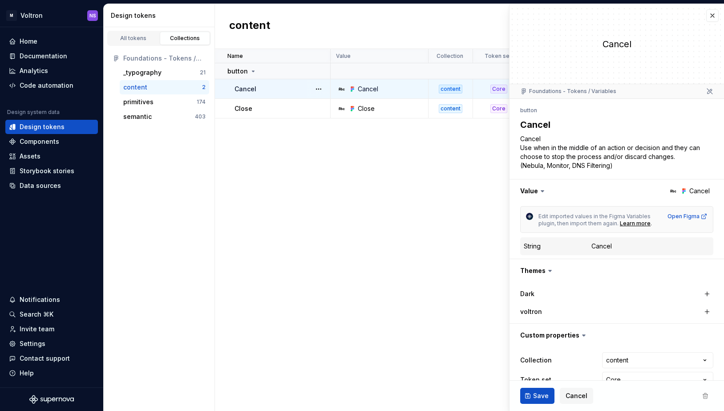 The image size is (724, 411). What do you see at coordinates (52, 300) in the screenshot?
I see `button: Notifications` at bounding box center [52, 300].